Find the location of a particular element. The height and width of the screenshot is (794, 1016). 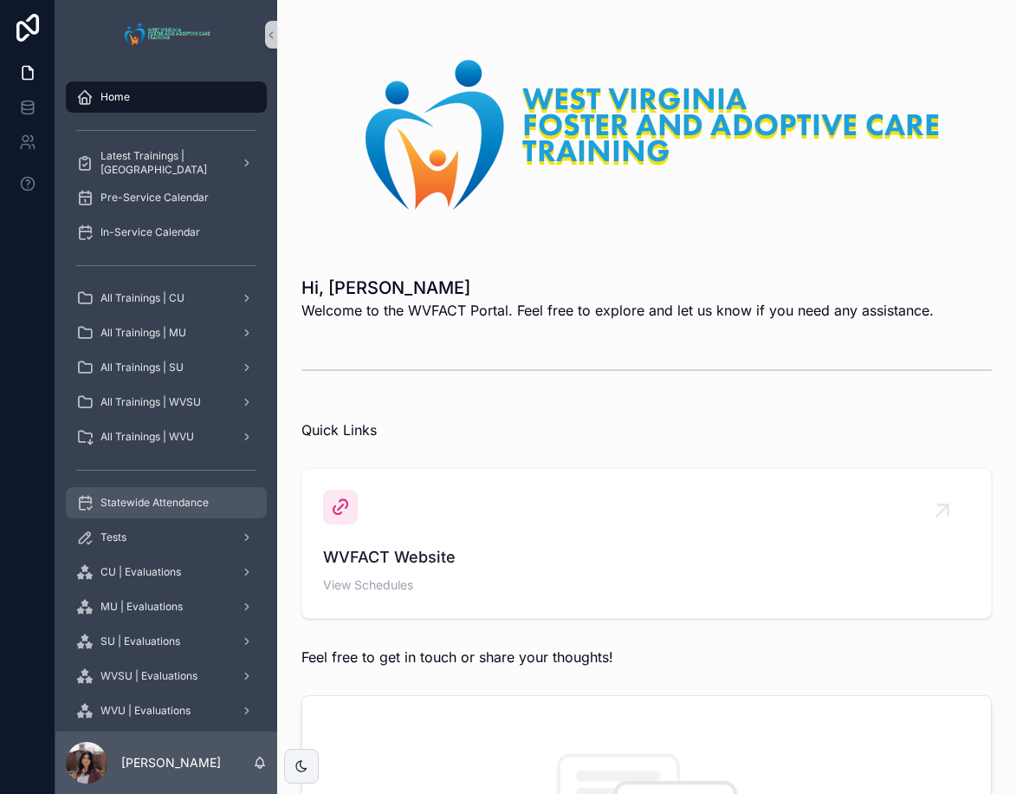

span: SU | Evaluations is located at coordinates (140, 641).